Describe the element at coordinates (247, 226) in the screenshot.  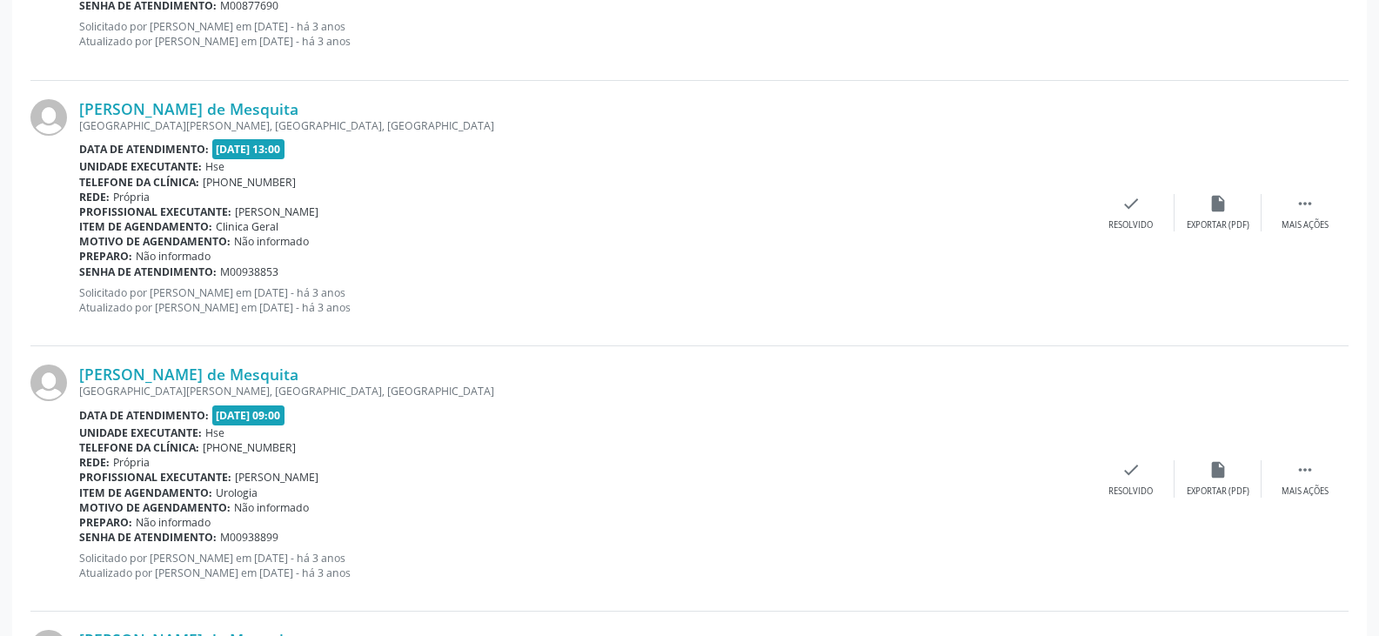
I see `span: Clinica Geral` at that location.